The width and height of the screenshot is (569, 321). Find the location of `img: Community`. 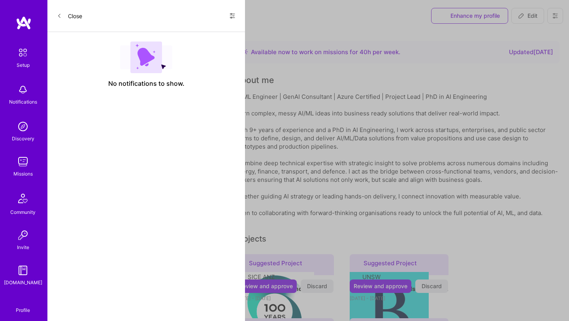

img: Community is located at coordinates (23, 198).